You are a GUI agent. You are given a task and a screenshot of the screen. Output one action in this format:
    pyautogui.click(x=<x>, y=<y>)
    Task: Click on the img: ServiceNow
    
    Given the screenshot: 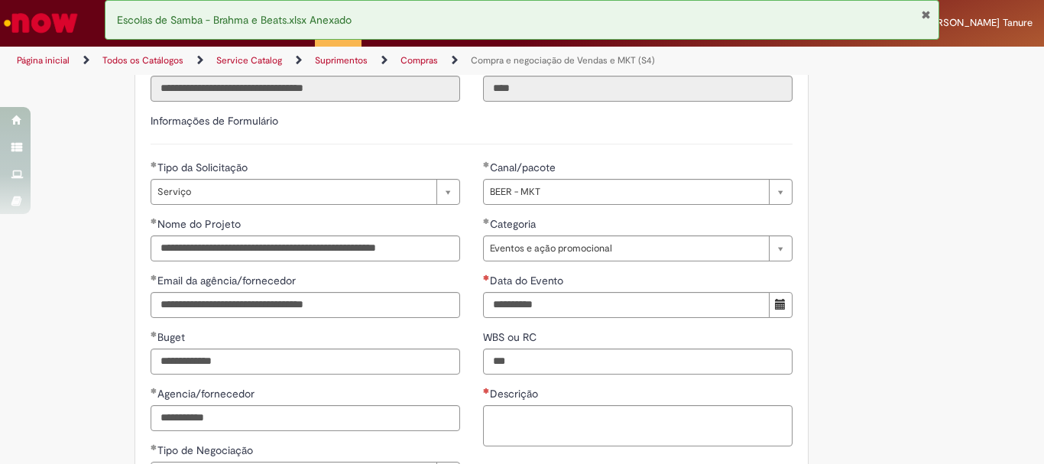 What is the action you would take?
    pyautogui.click(x=40, y=23)
    